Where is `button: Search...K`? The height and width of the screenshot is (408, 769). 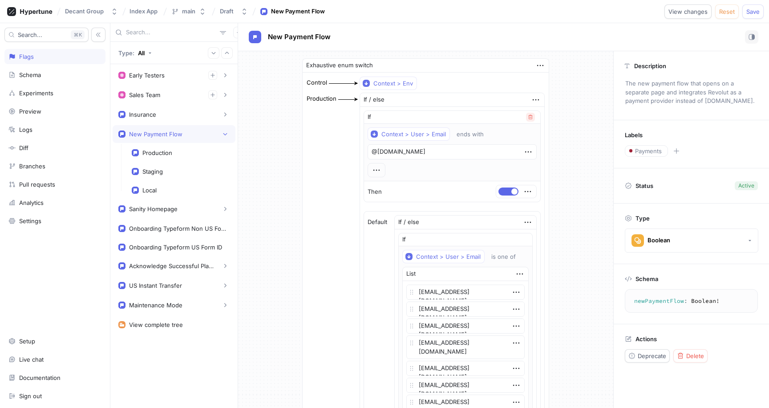 button: Search...K is located at coordinates (46, 35).